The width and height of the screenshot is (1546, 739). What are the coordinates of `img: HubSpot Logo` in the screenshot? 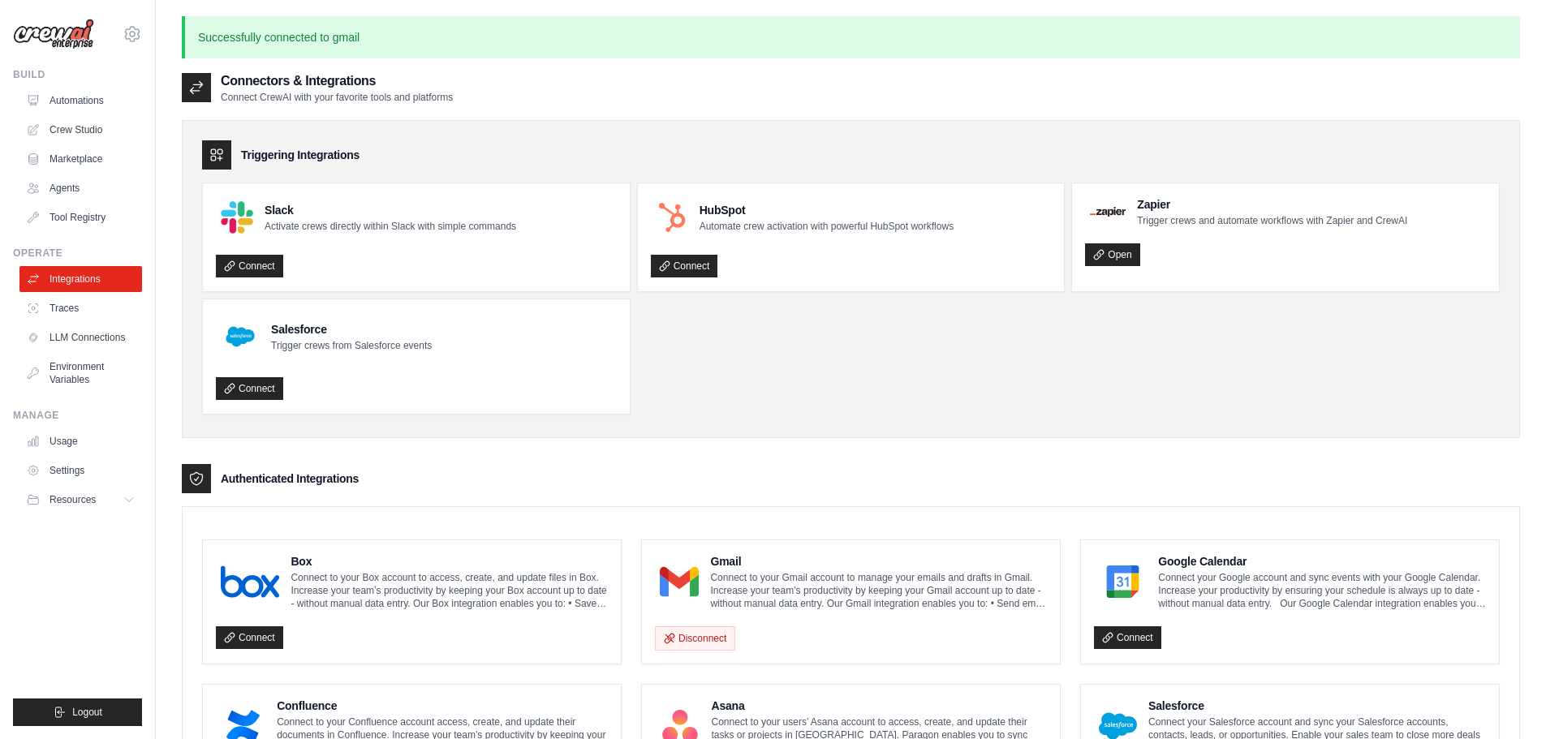 It's located at (672, 218).